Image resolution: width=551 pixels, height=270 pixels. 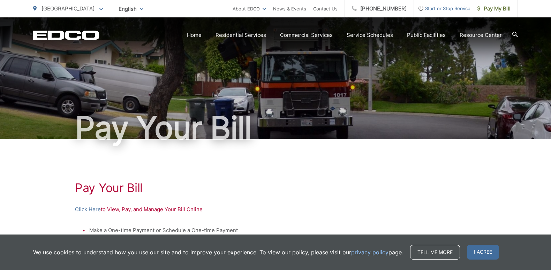 What do you see at coordinates (493, 9) in the screenshot?
I see `span: Pay My Bill` at bounding box center [493, 9].